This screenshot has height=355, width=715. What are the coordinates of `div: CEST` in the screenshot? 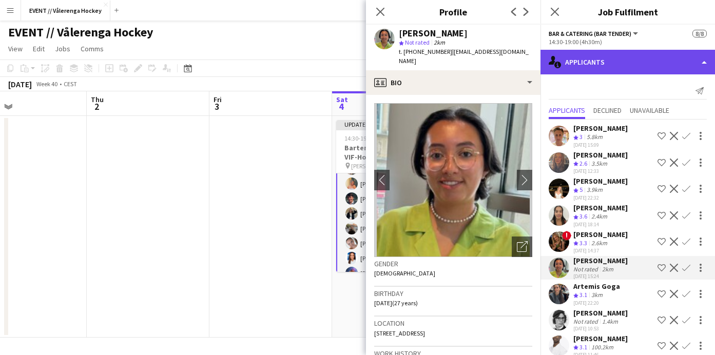 It's located at (70, 84).